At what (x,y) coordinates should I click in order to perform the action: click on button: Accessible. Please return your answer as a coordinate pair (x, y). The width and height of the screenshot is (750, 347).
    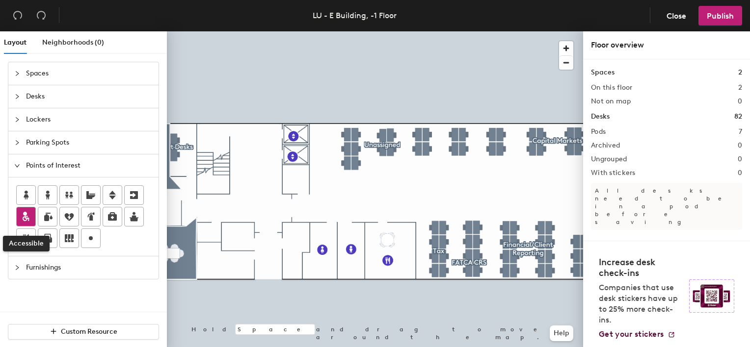
    Looking at the image, I should click on (26, 217).